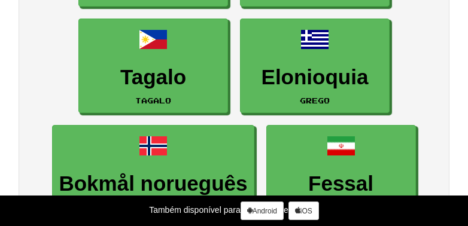 This screenshot has width=468, height=226. I want to click on a: Android, so click(262, 211).